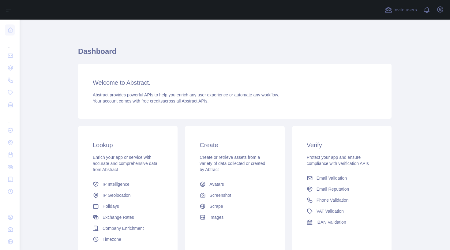  I want to click on span: Email Reputation, so click(332, 189).